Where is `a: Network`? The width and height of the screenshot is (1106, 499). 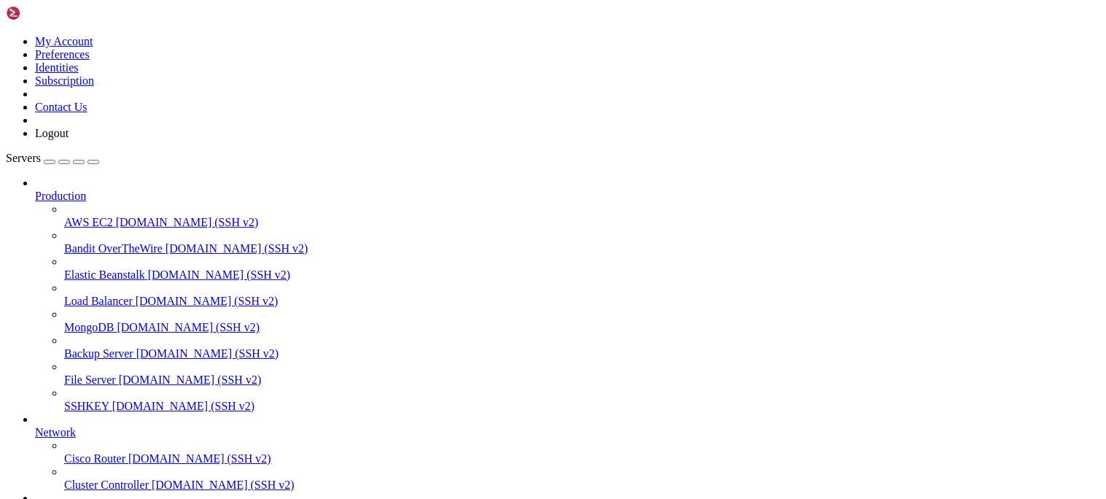
a: Network is located at coordinates (567, 432).